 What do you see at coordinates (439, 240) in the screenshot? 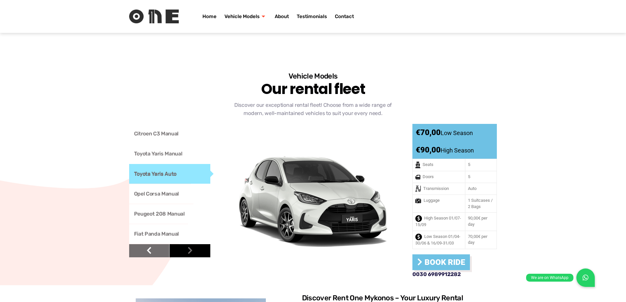
I see `td: Low Season 01/04-30/06 & 16/09-31/03` at bounding box center [439, 240].